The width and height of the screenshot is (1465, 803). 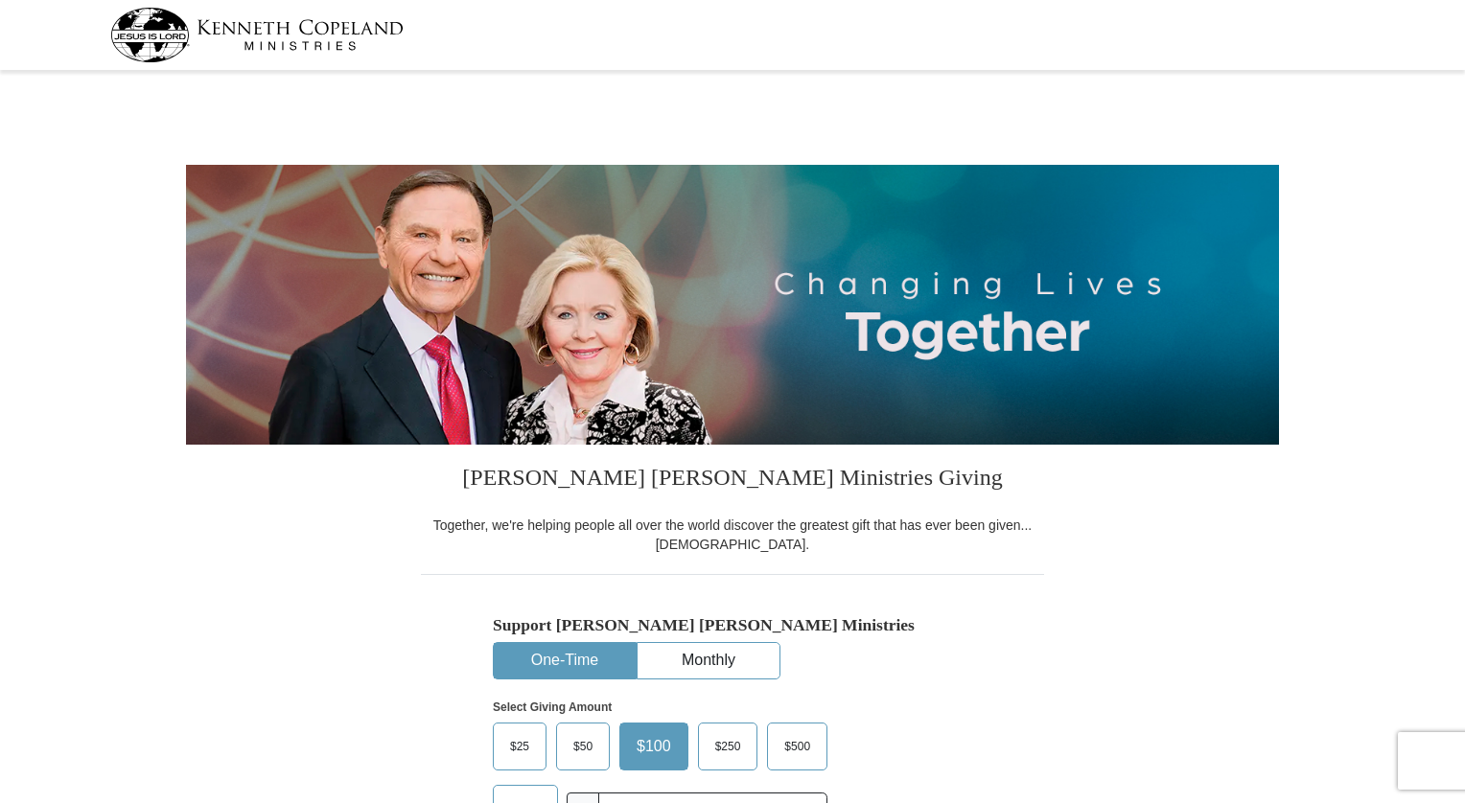 I want to click on span: $25, so click(x=520, y=747).